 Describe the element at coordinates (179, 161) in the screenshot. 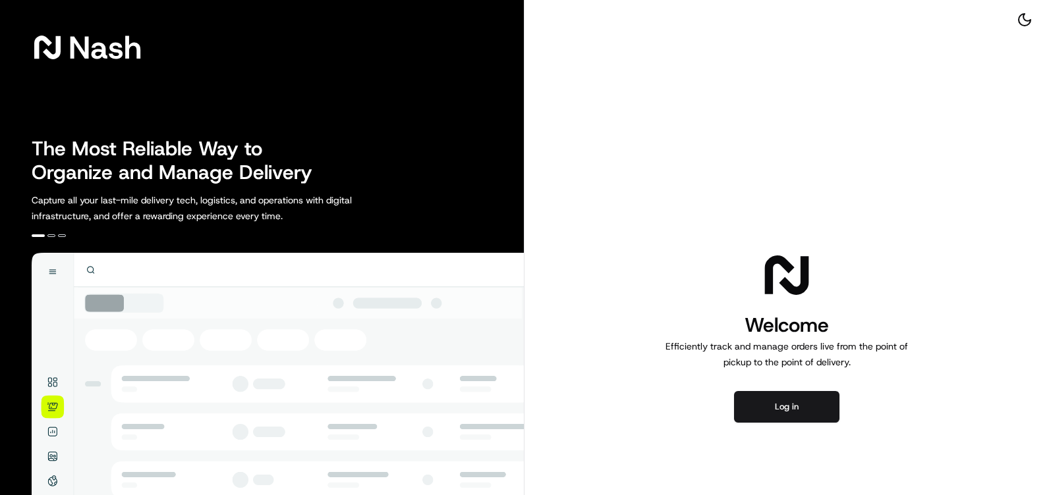

I see `h2: The Most Reliable Way to Organize and Manage Delivery` at that location.